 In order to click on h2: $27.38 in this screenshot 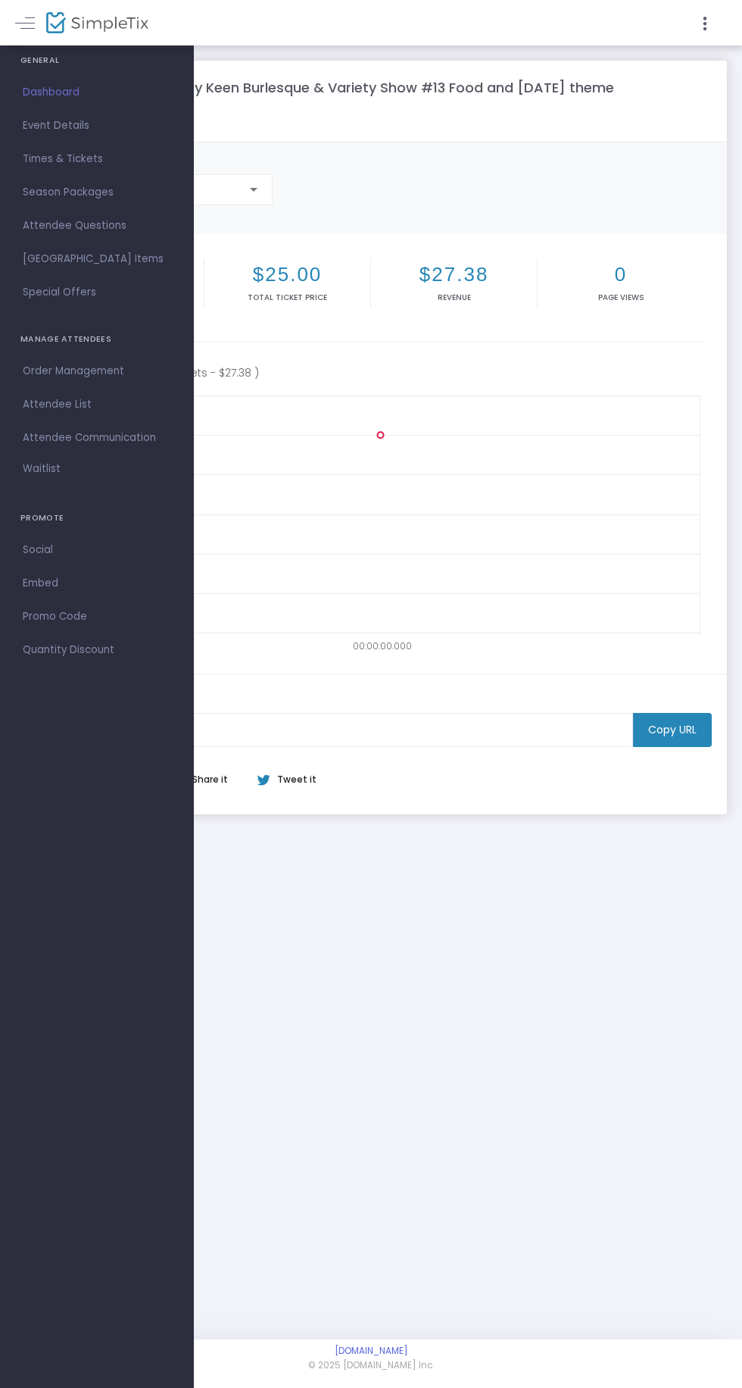, I will do `click(454, 274)`.